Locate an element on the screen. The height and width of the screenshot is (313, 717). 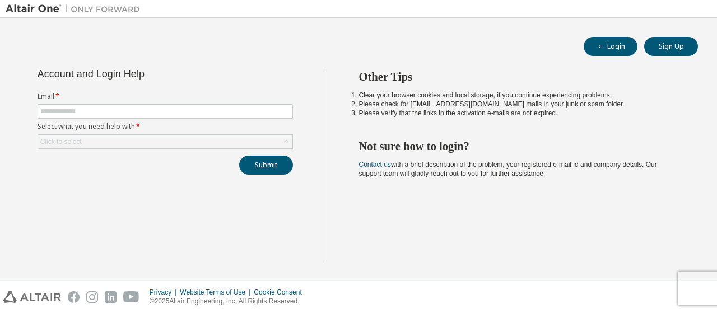
img: facebook.svg is located at coordinates (73, 297).